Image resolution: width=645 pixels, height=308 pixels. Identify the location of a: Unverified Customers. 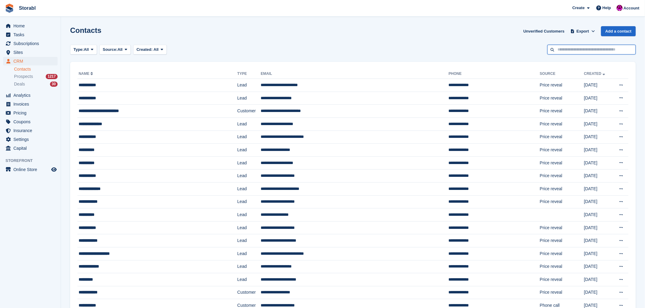
(543, 31).